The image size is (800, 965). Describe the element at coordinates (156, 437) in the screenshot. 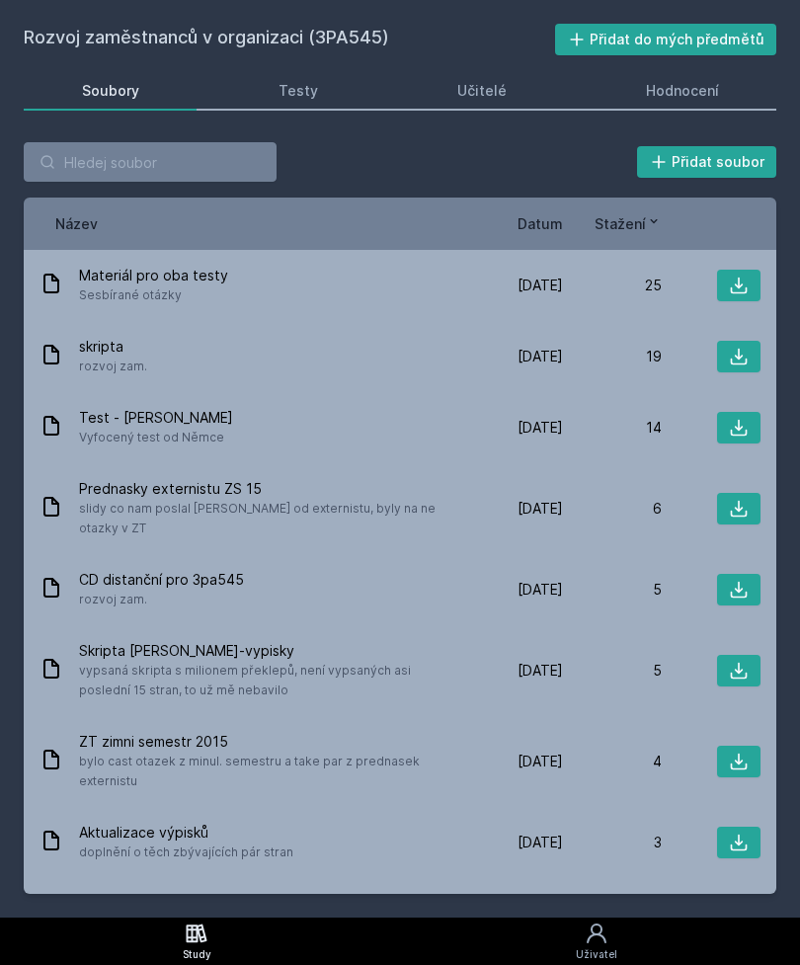

I see `span: Vyfocený test od Němce` at that location.